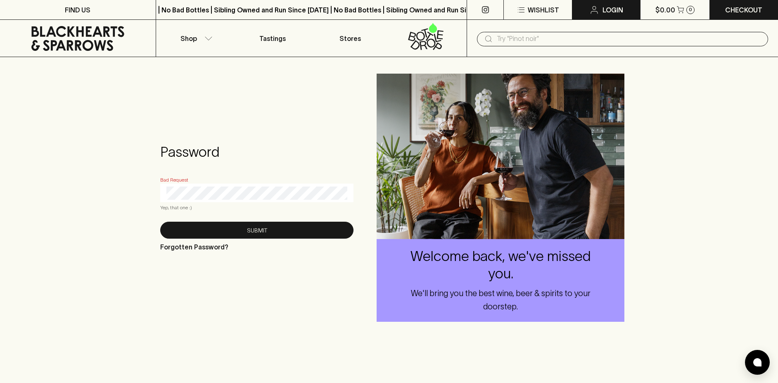 Image resolution: width=778 pixels, height=383 pixels. What do you see at coordinates (666, 10) in the screenshot?
I see `p: $0.00` at bounding box center [666, 10].